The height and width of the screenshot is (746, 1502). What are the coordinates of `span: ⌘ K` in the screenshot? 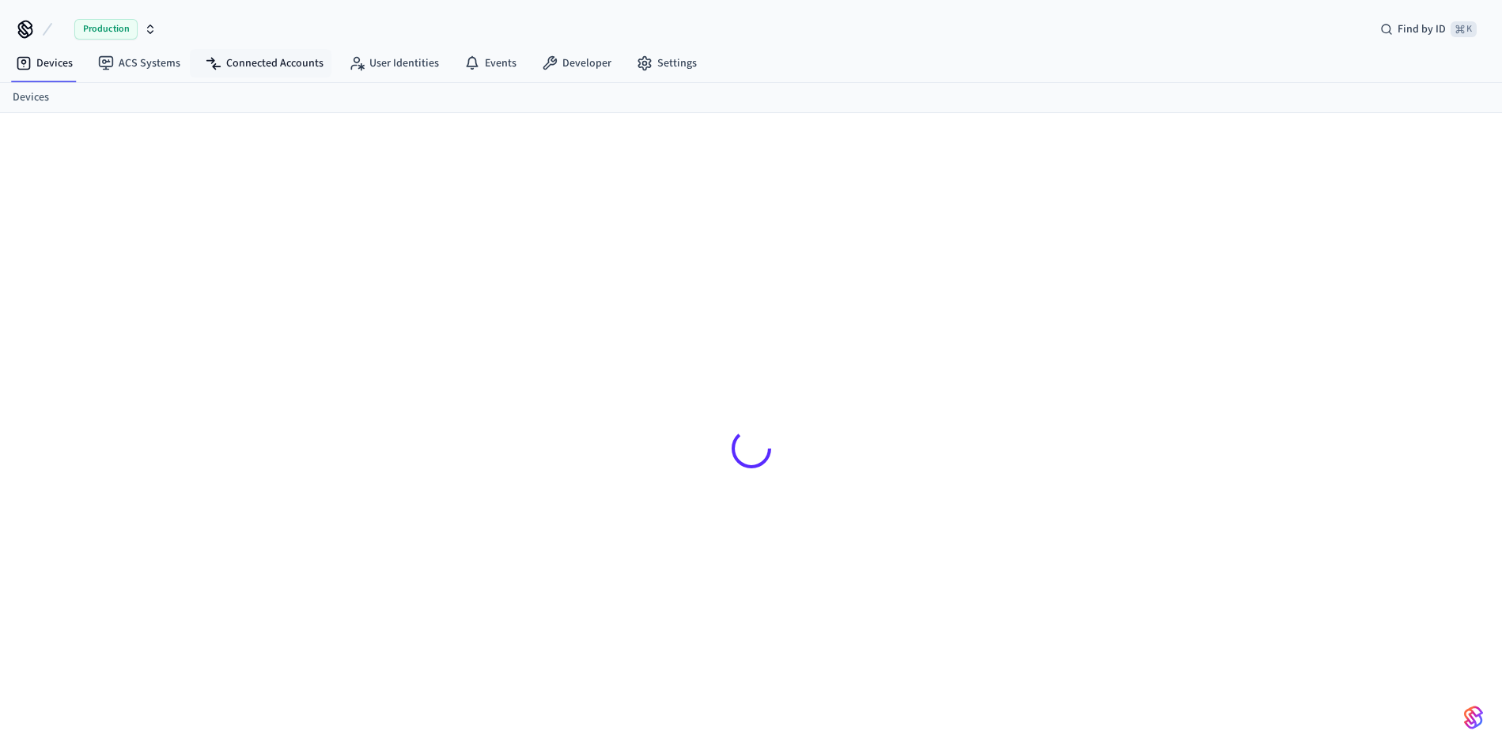 It's located at (1463, 29).